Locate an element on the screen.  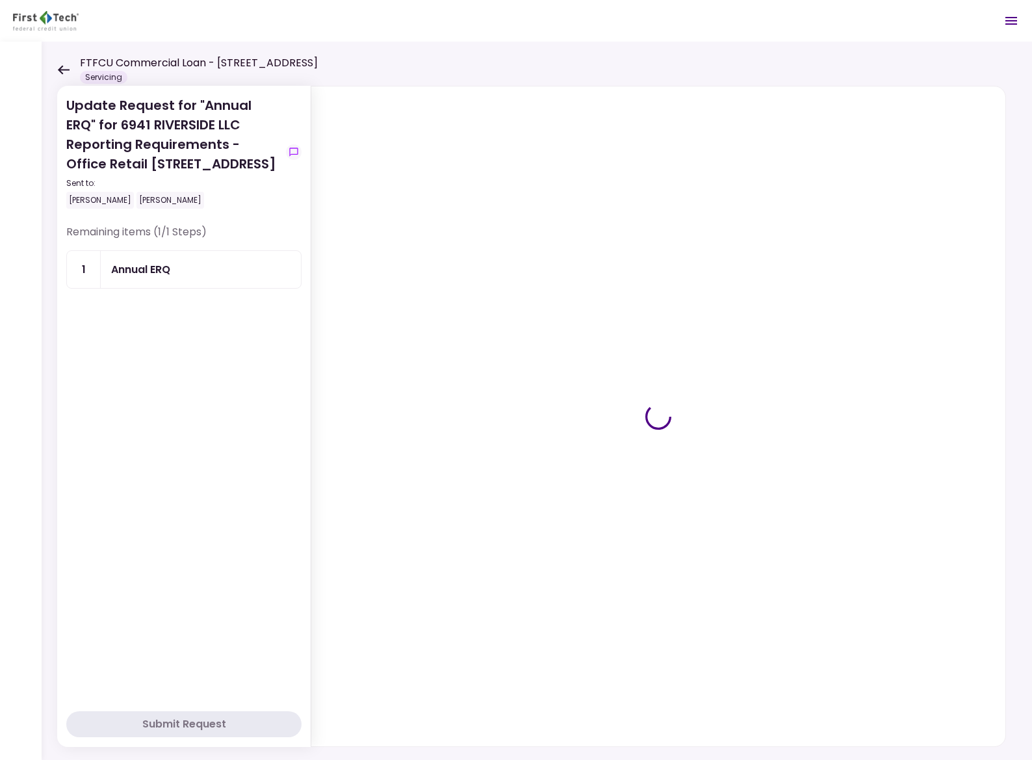
div: Remaining items (1/1 Steps) is located at coordinates (184, 237).